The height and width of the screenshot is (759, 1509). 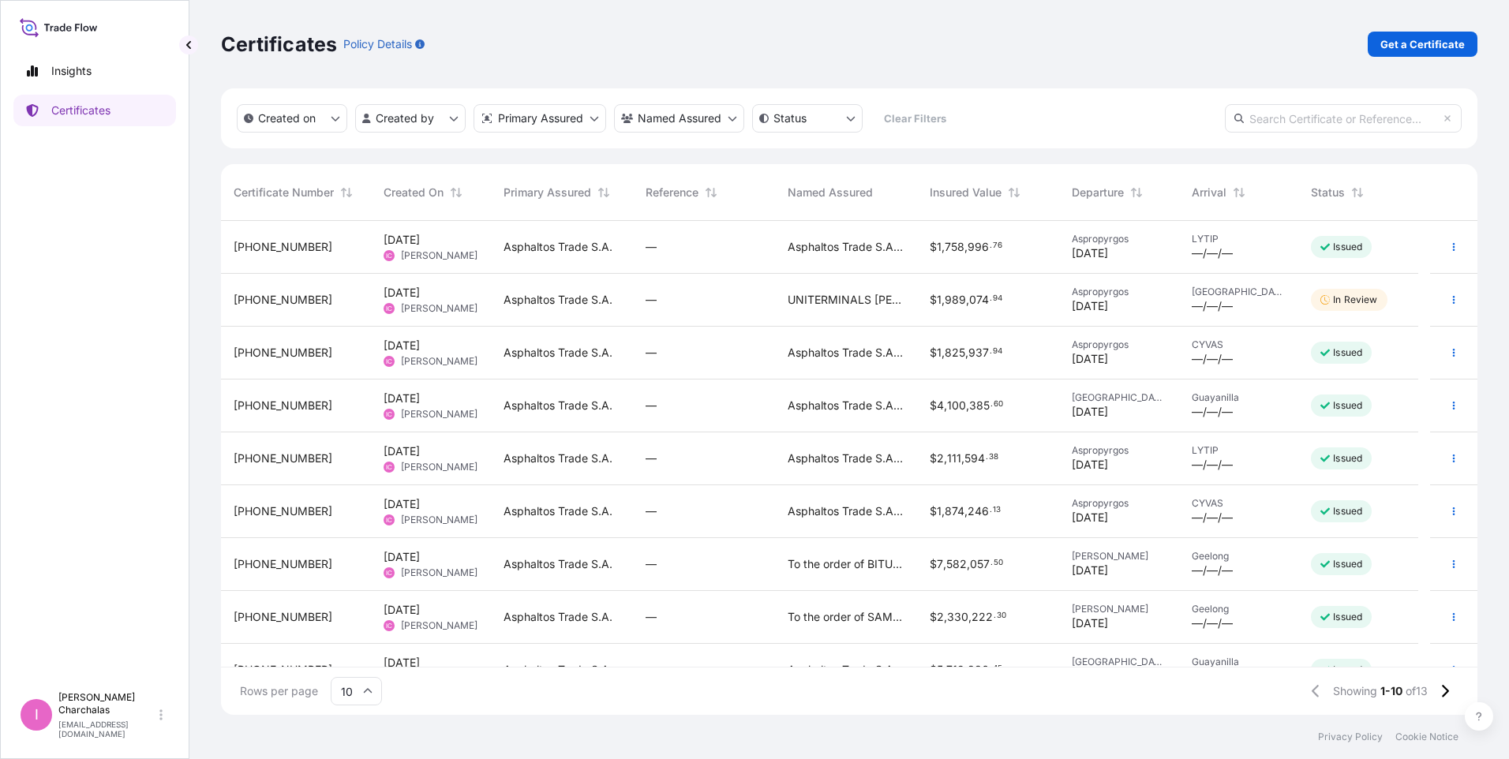 What do you see at coordinates (955, 300) in the screenshot?
I see `span: 989` at bounding box center [955, 300].